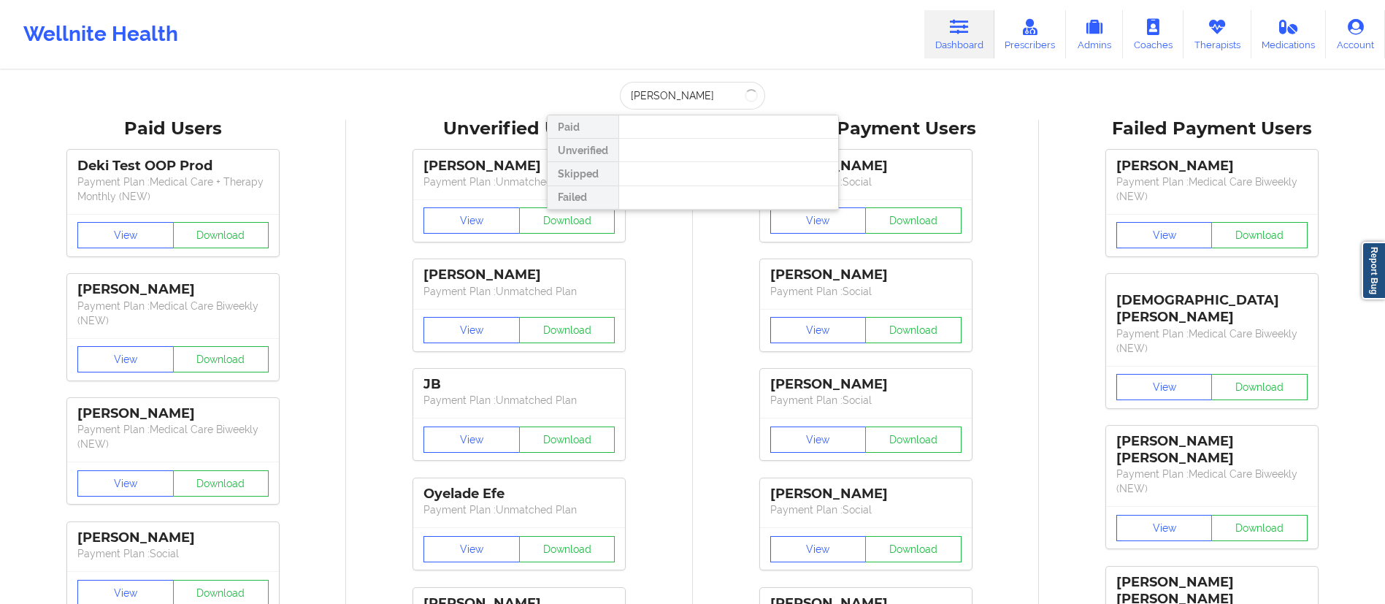 The width and height of the screenshot is (1385, 604). Describe the element at coordinates (519, 384) in the screenshot. I see `div: JB` at that location.